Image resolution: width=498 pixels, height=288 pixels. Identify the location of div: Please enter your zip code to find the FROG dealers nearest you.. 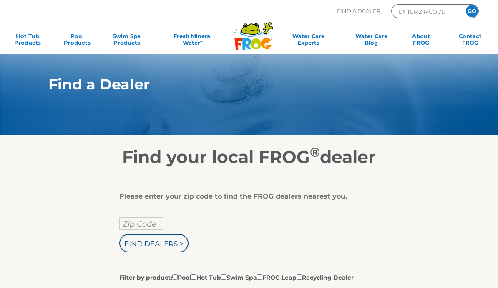
(246, 196).